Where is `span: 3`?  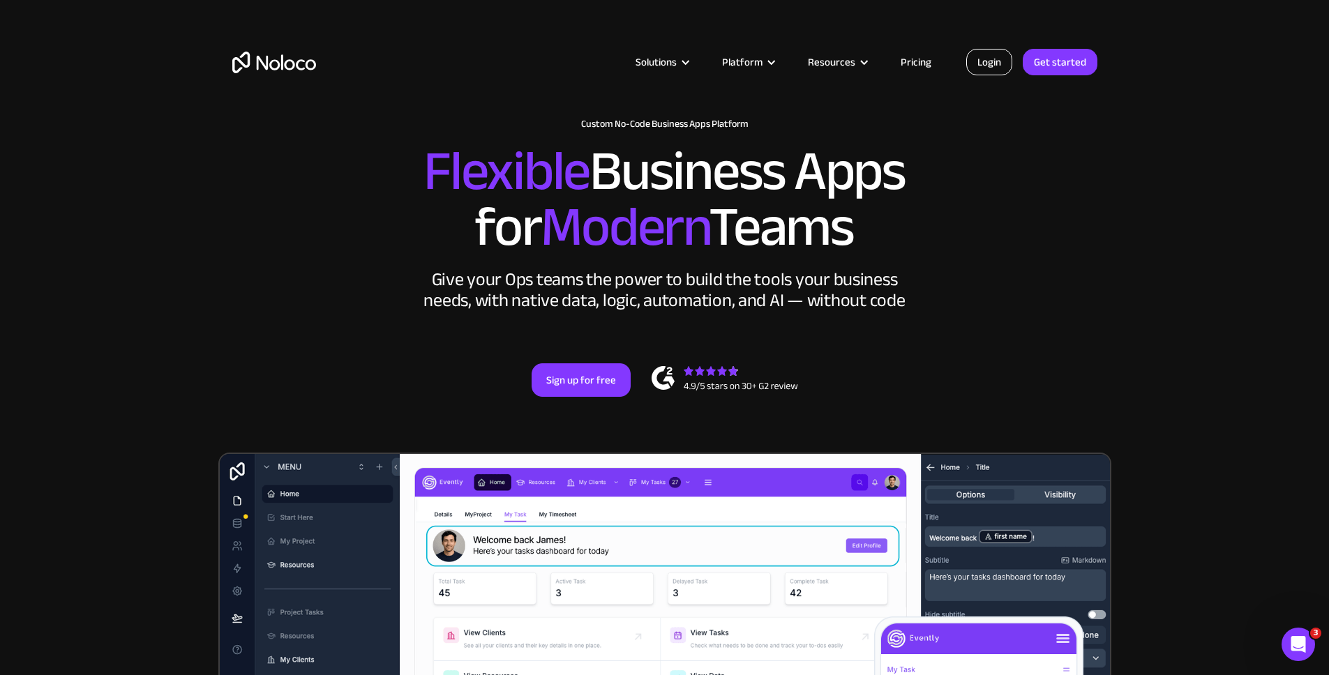
span: 3 is located at coordinates (1315, 633).